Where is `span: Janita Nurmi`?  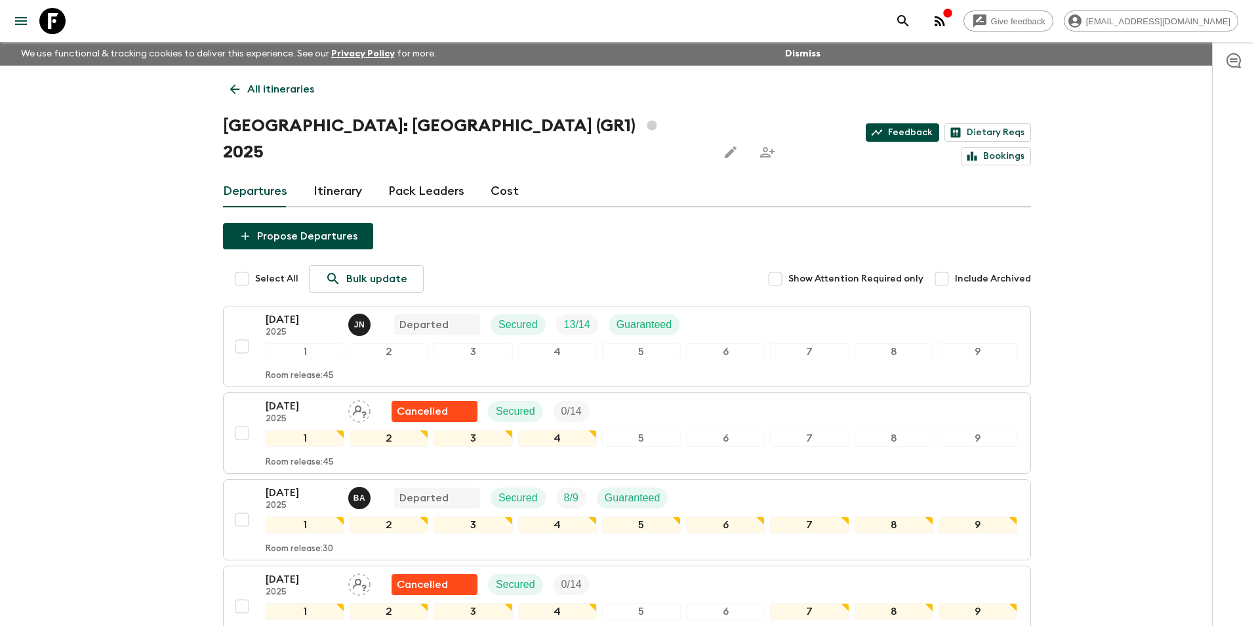
span: Janita Nurmi is located at coordinates (361, 323).